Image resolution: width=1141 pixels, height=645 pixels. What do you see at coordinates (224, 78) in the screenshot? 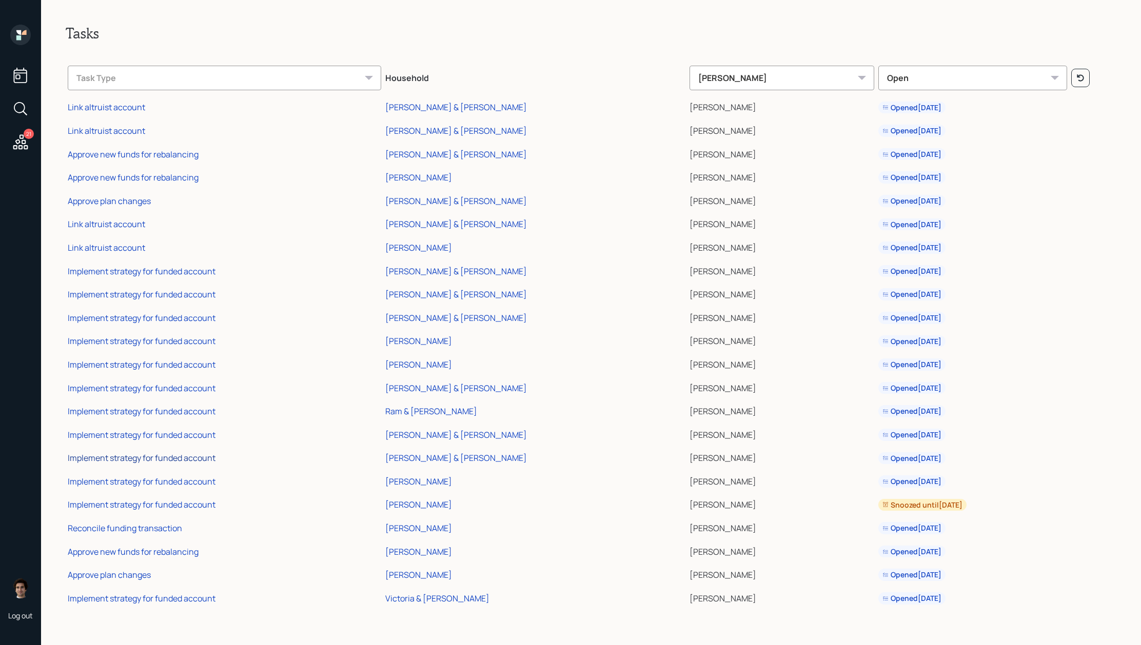
I see `div: Task Type` at bounding box center [224, 78].